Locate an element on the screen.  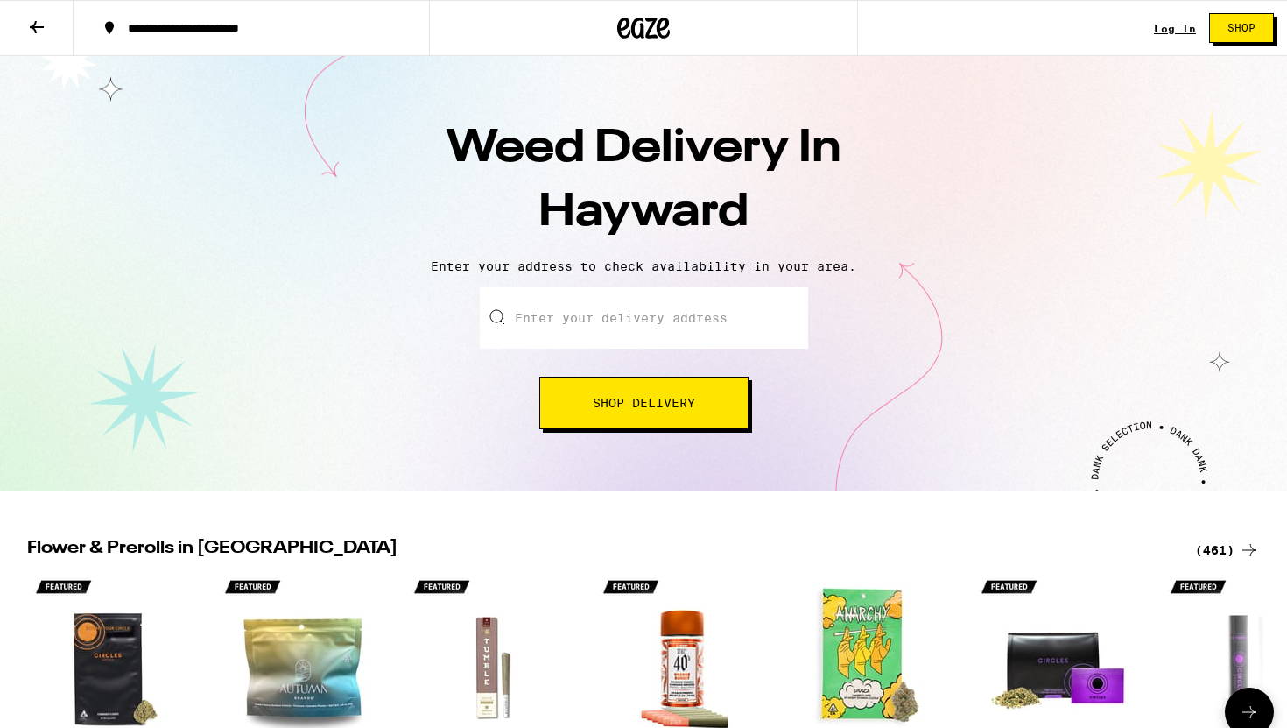
div: (461) is located at coordinates (1227, 550).